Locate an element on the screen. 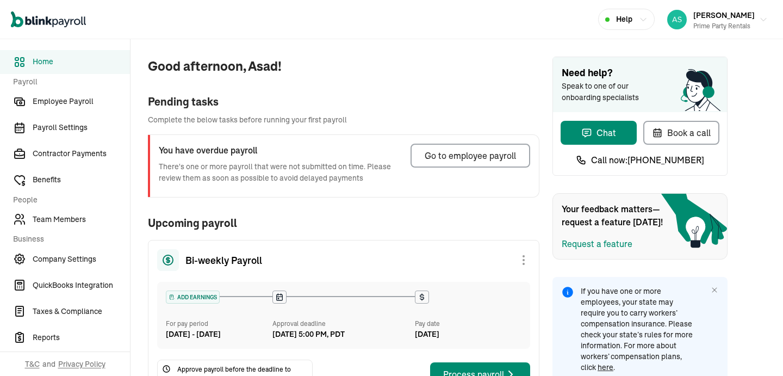  span: Taxes & Compliance is located at coordinates (81, 311).